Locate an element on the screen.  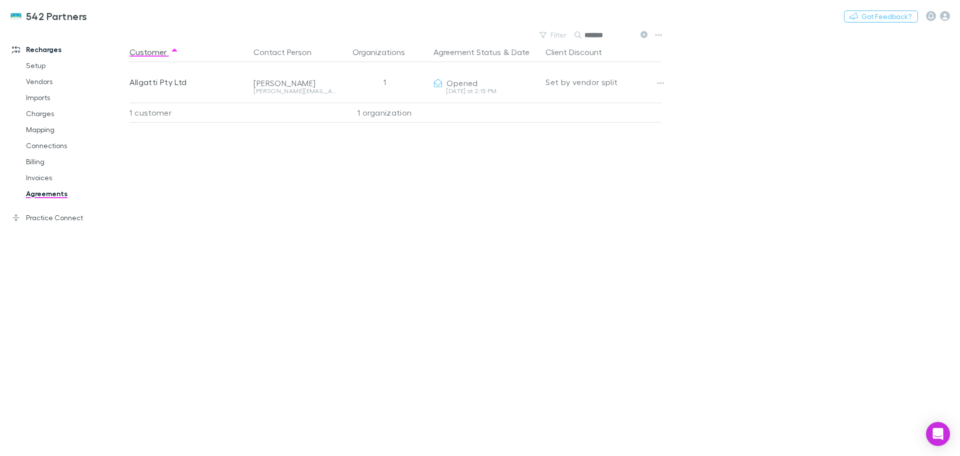
a: Agreements is located at coordinates (76, 194).